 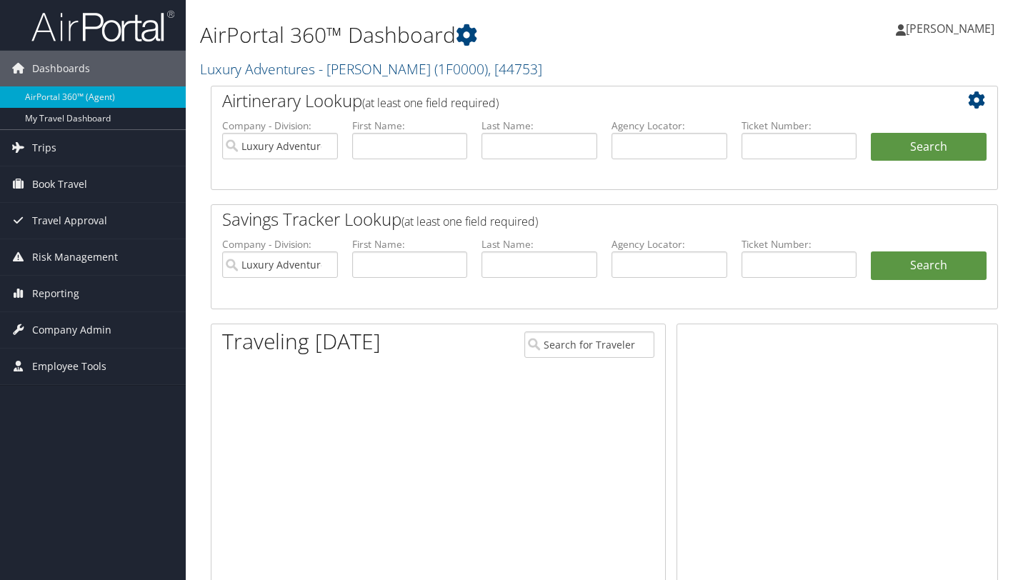 What do you see at coordinates (61, 69) in the screenshot?
I see `span: Dashboards` at bounding box center [61, 69].